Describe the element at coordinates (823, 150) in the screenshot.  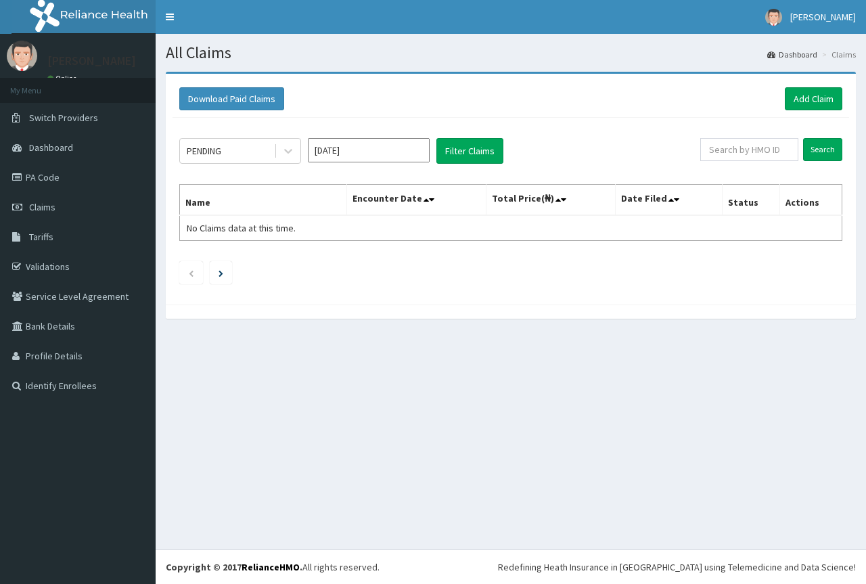
I see `input: Search` at that location.